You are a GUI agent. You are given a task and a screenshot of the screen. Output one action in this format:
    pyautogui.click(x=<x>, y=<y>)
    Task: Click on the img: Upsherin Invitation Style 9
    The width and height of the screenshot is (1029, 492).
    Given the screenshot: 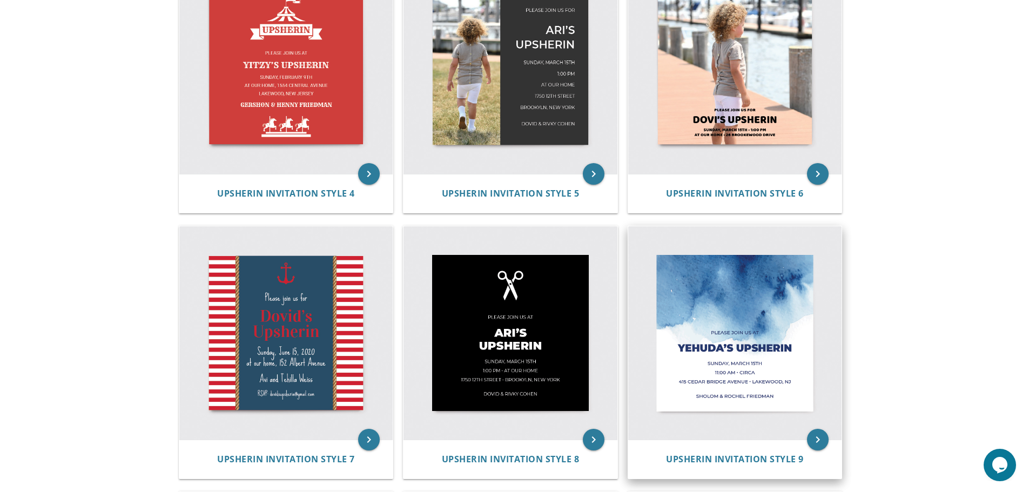 What is the action you would take?
    pyautogui.click(x=735, y=333)
    